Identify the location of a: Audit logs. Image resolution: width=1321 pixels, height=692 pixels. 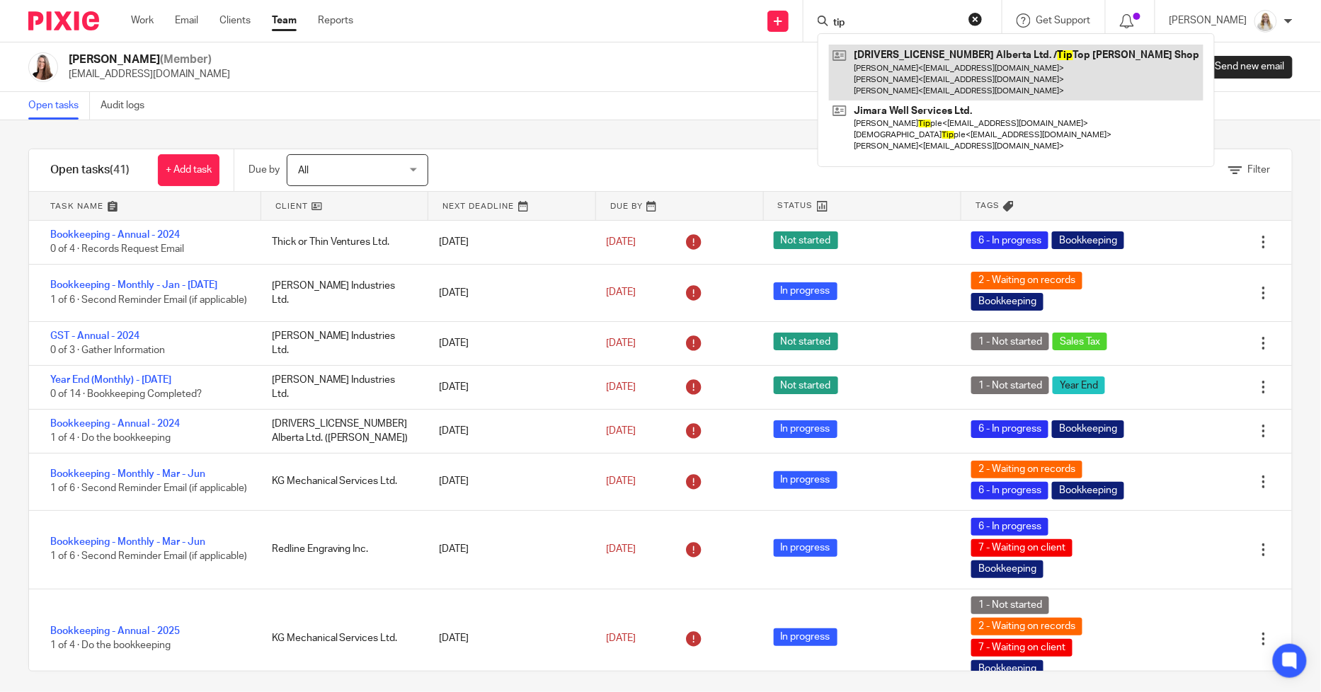
(127, 105).